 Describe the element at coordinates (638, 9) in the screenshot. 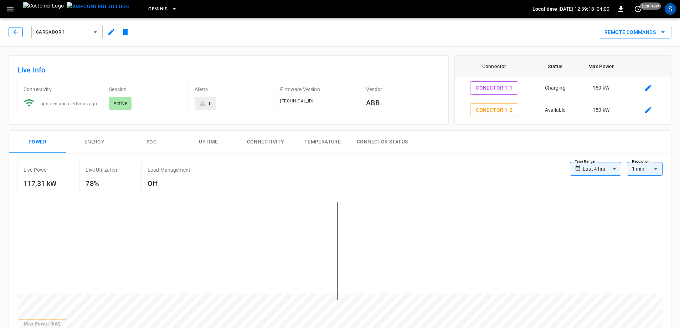

I see `button: set refresh interval` at that location.